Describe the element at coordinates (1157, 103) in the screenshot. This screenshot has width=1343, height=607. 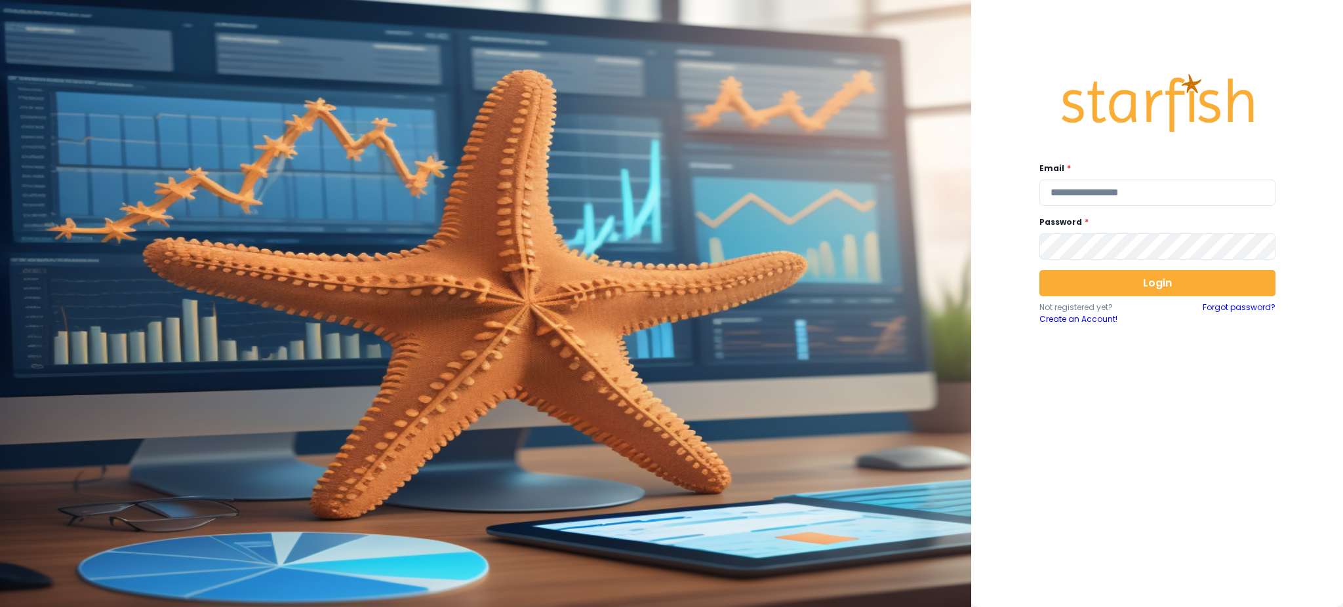
I see `img: Logo.42cb71d561138c82c4ab.png` at that location.